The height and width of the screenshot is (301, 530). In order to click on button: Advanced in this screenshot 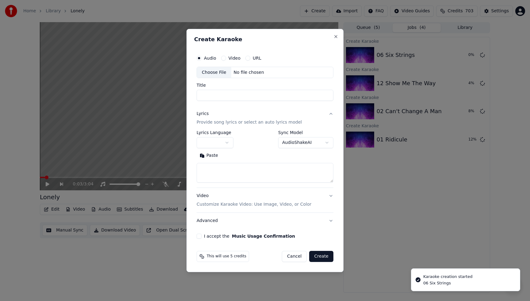, I will do `click(265, 220)`.